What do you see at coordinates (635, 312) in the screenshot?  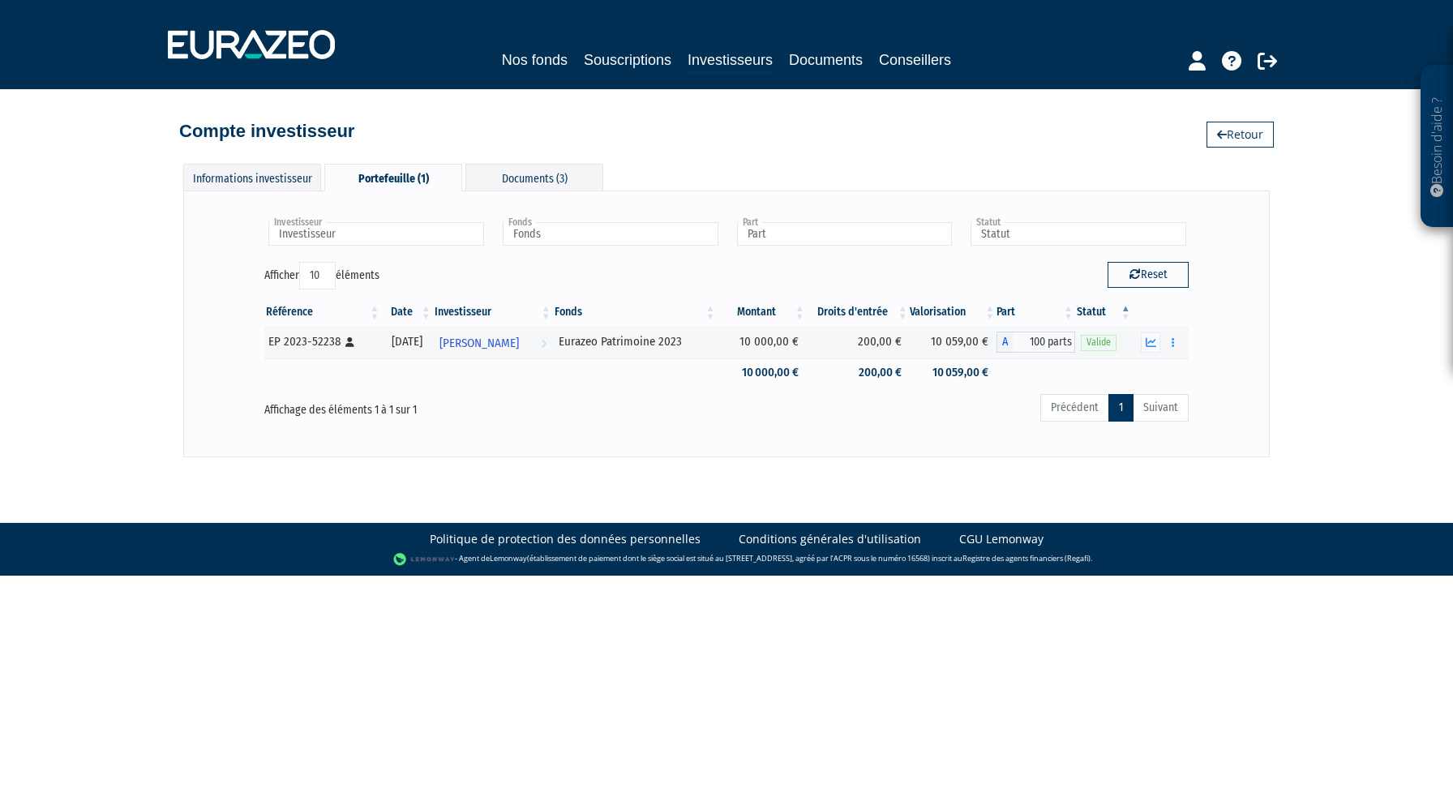 I see `th: Fonds: activer pour trier la colonne par ordre croissant` at bounding box center [635, 312].